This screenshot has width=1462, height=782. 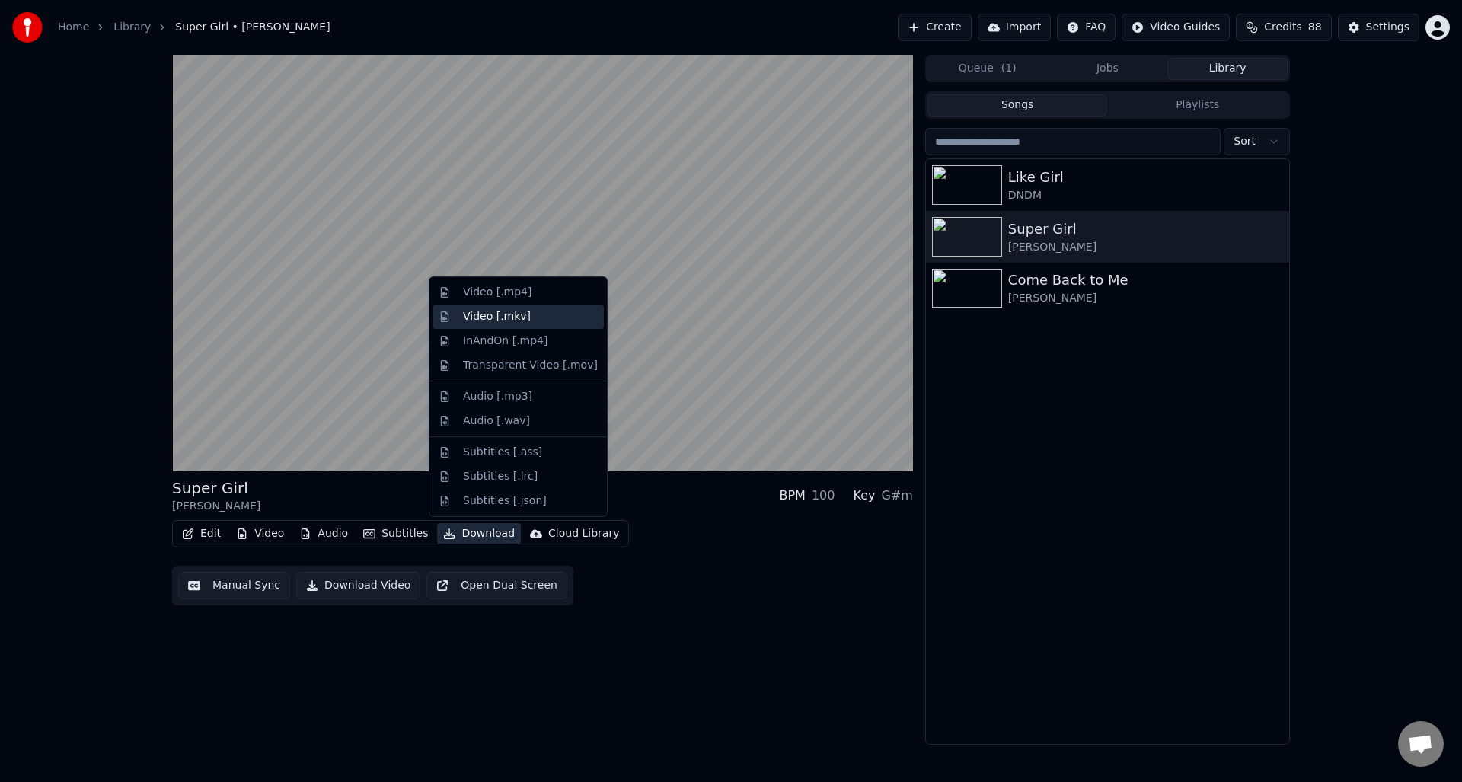 I want to click on div: Open chat, so click(x=1421, y=744).